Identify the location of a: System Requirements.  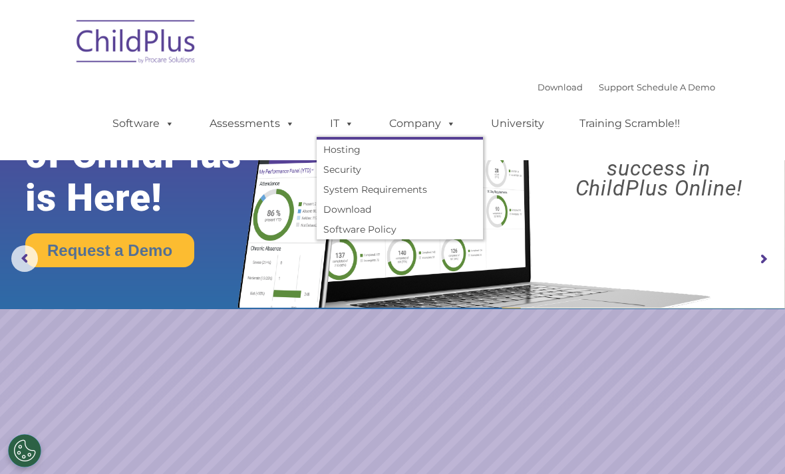
(400, 189).